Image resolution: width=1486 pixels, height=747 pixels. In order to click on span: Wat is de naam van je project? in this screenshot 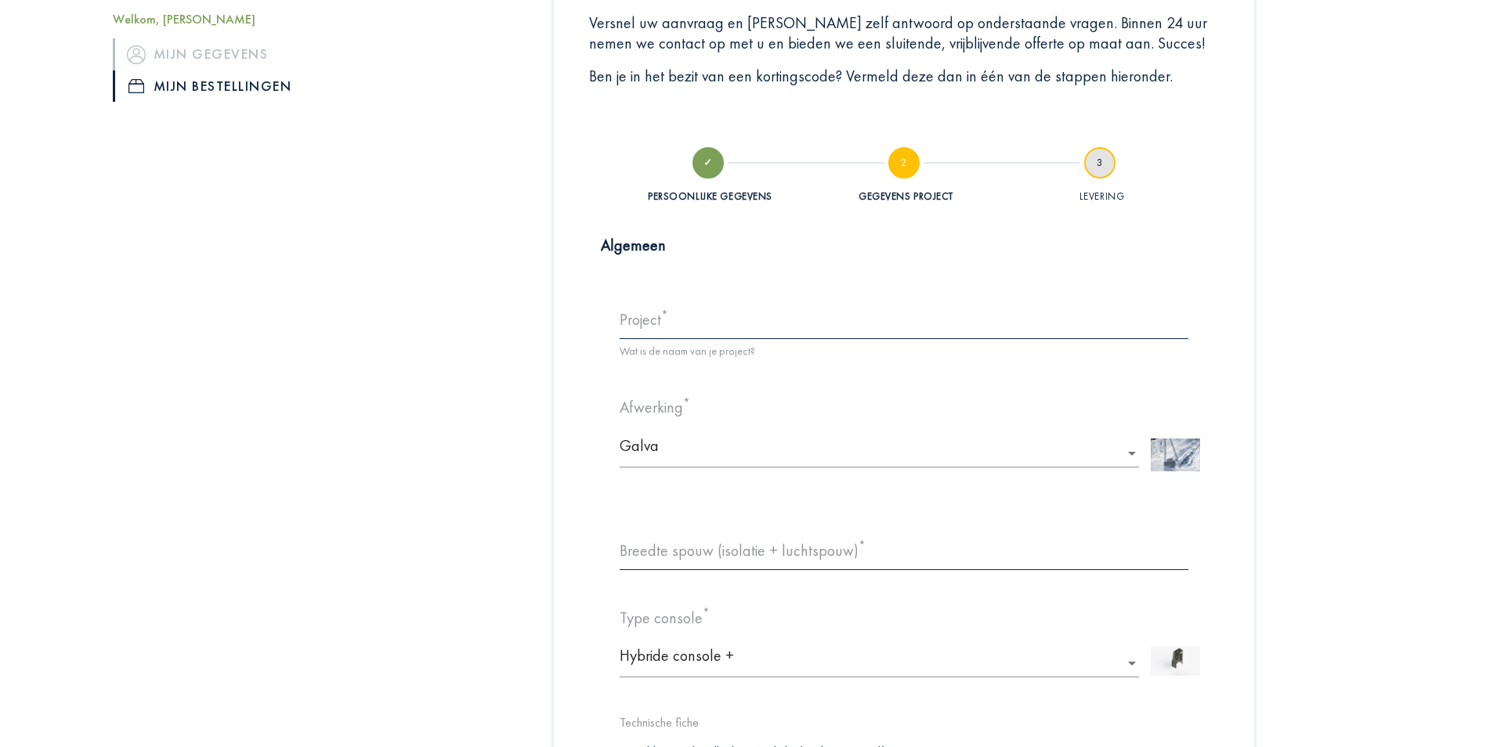, I will do `click(687, 351)`.